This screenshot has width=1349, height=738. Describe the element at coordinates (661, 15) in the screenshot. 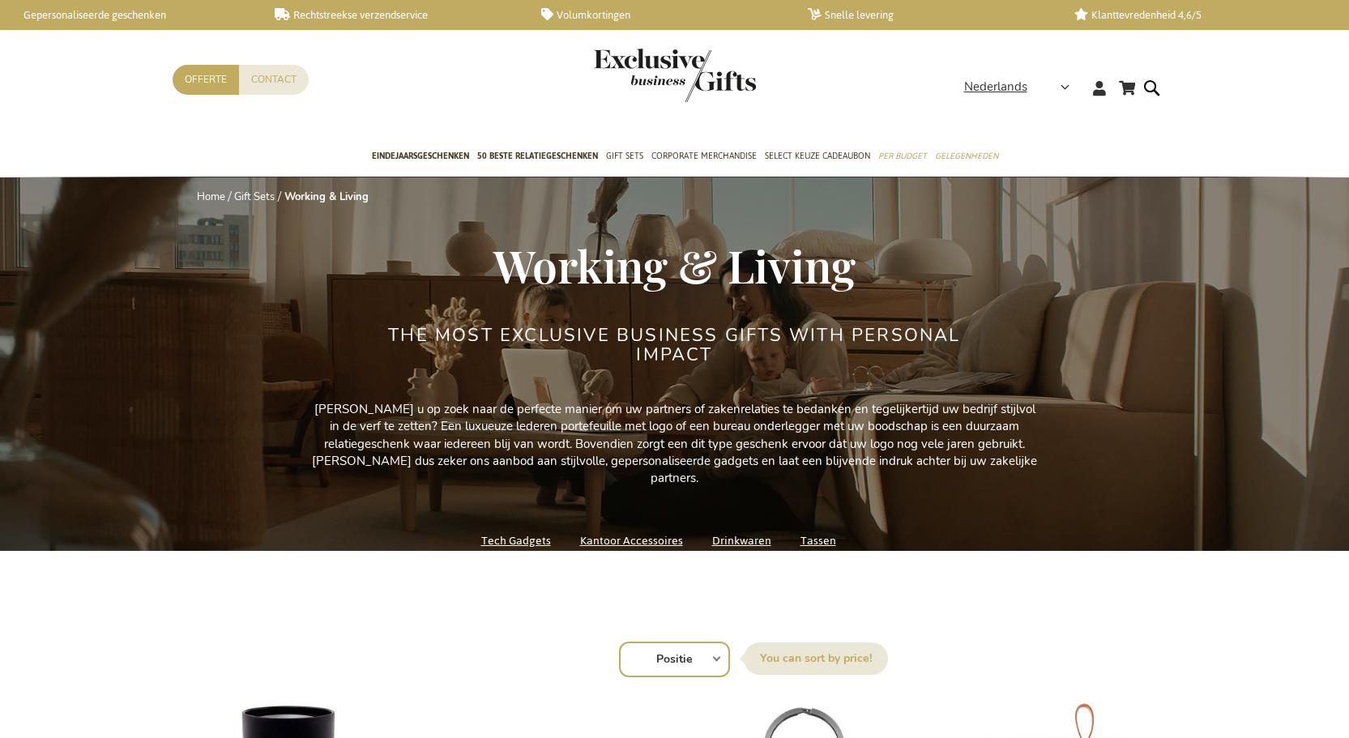

I see `a: Volumkortingen` at that location.